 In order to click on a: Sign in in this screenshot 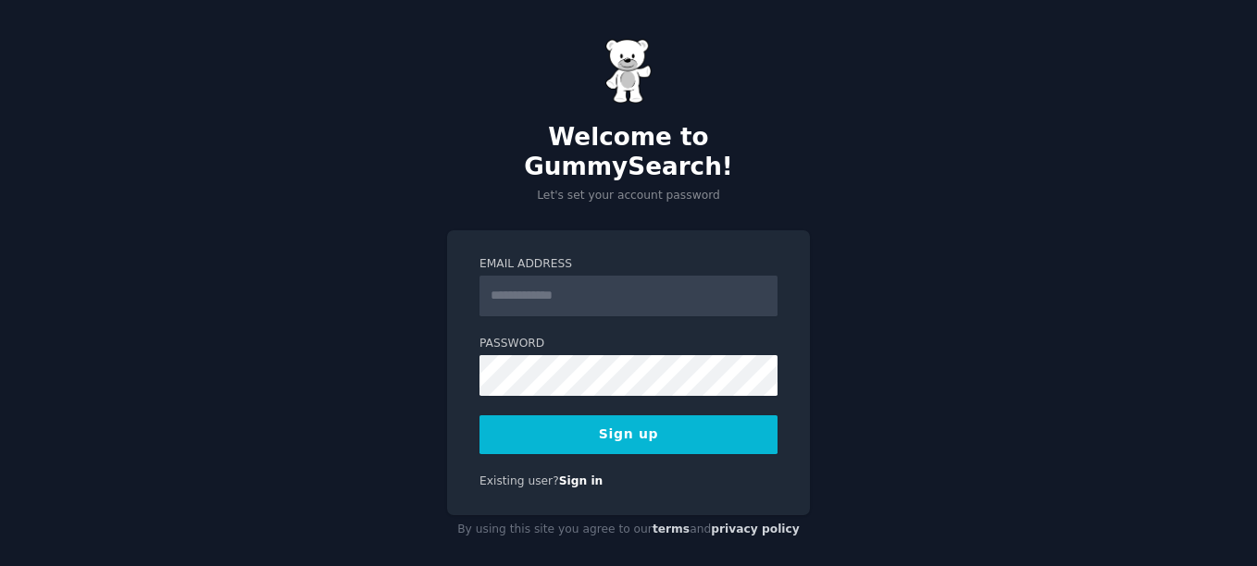, I will do `click(581, 481)`.